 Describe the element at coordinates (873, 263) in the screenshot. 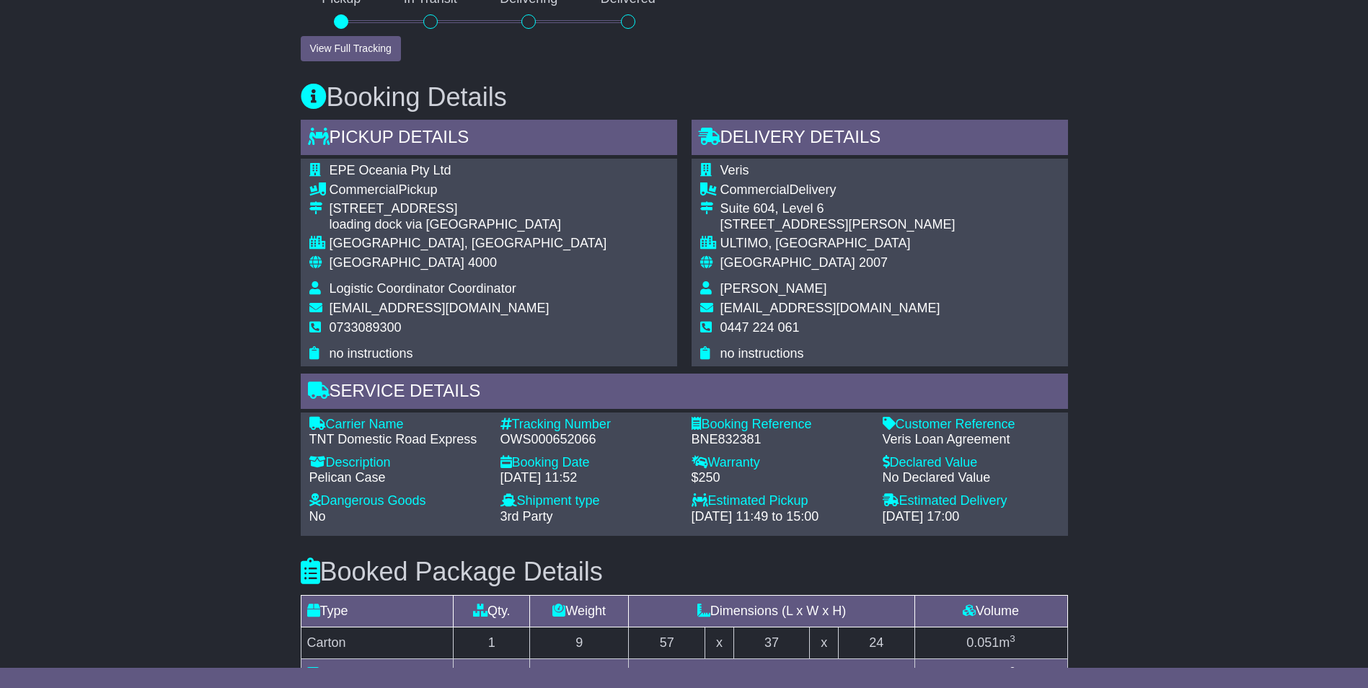

I see `span: 2007` at that location.